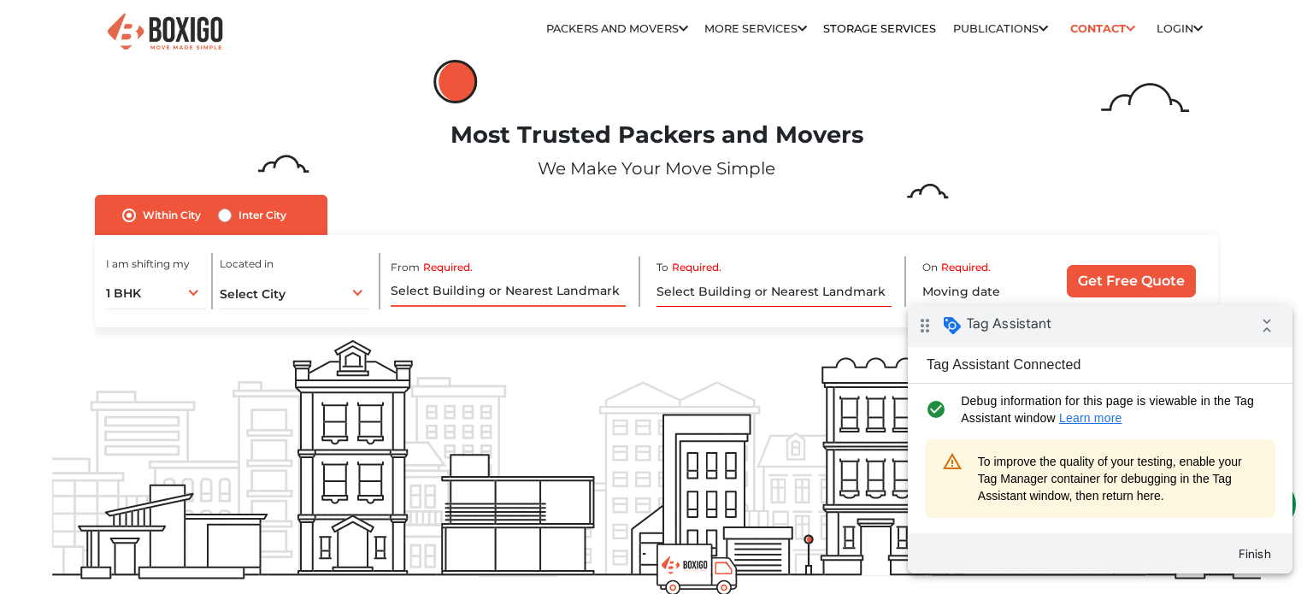 The image size is (1313, 594). I want to click on label: Within City, so click(172, 215).